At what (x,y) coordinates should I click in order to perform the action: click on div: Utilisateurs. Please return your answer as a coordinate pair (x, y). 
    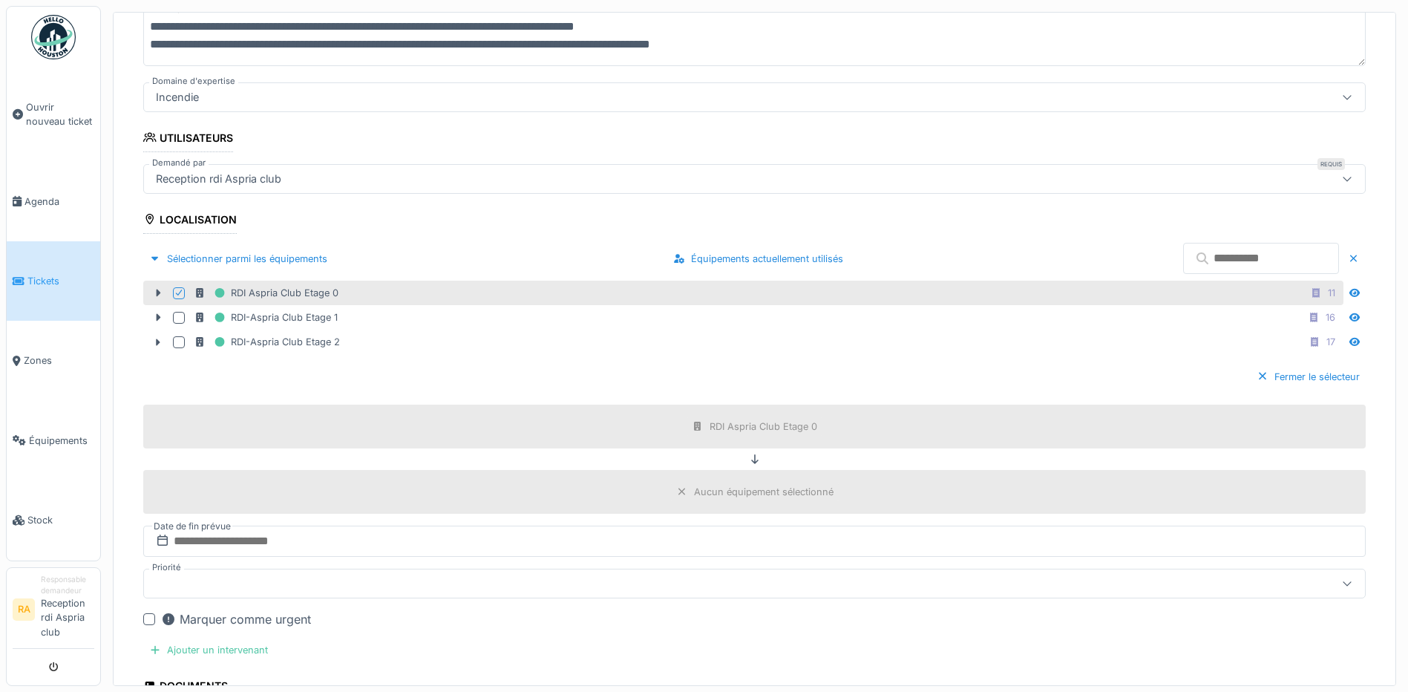
    Looking at the image, I should click on (188, 140).